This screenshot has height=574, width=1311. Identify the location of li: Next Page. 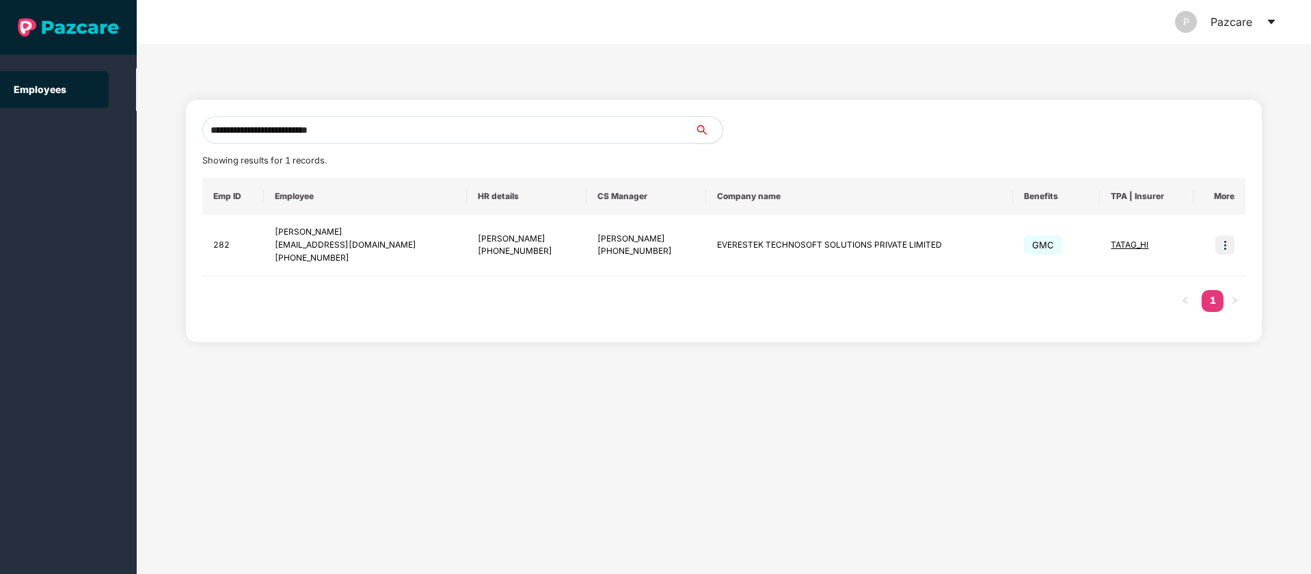
(1235, 301).